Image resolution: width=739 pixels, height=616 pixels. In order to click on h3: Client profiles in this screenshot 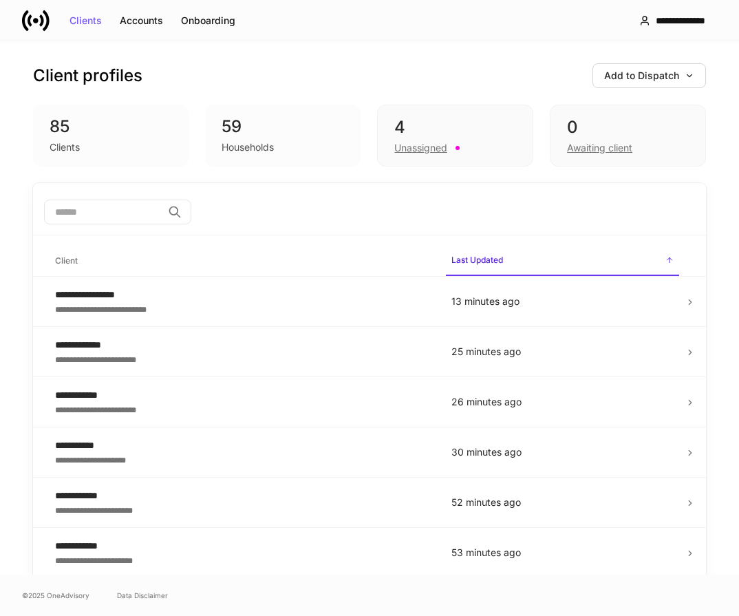, I will do `click(87, 76)`.